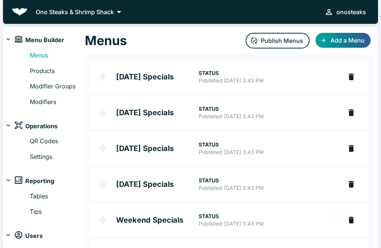 The image size is (381, 248). I want to click on span: Reporting, so click(40, 181).